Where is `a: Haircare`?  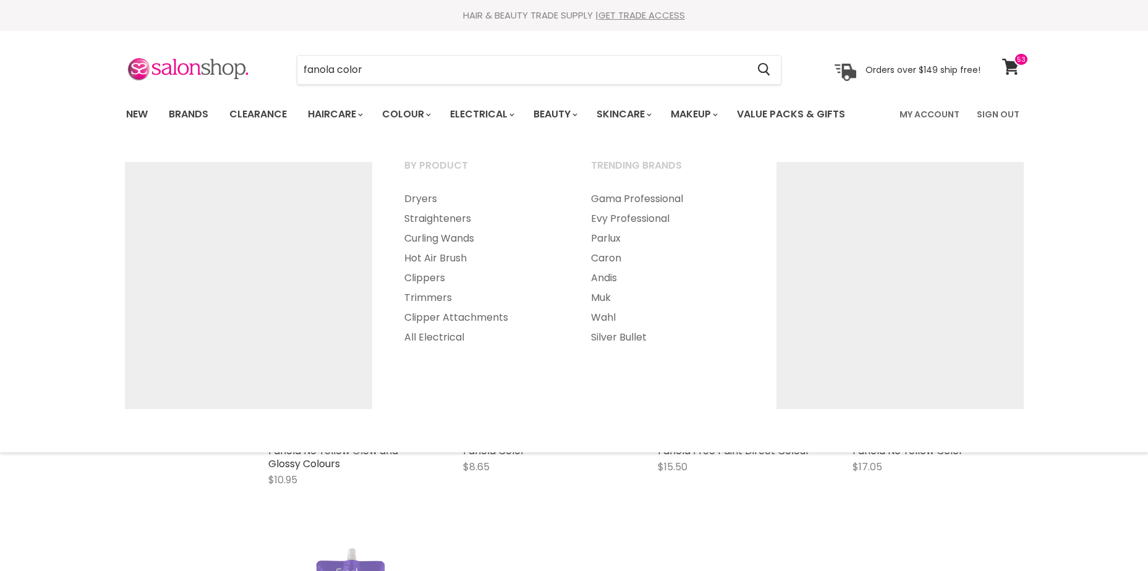
a: Haircare is located at coordinates (334, 114).